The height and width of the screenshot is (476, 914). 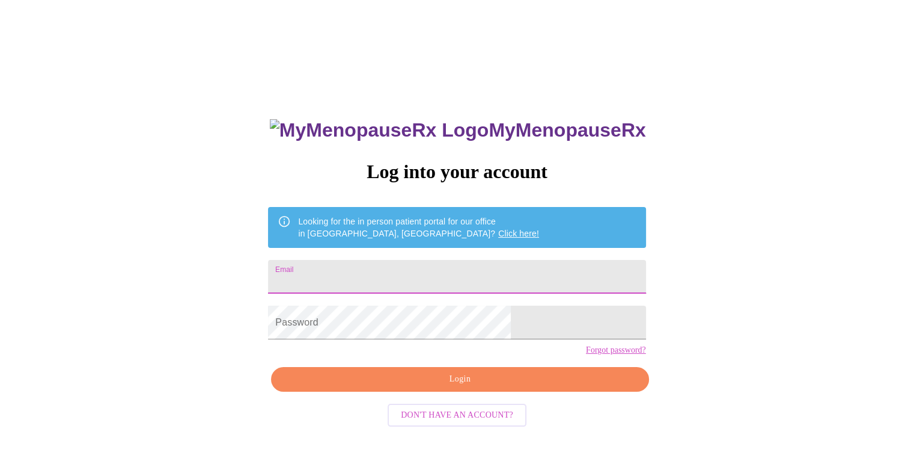 What do you see at coordinates (457, 171) in the screenshot?
I see `h3: Log into your account` at bounding box center [457, 171].